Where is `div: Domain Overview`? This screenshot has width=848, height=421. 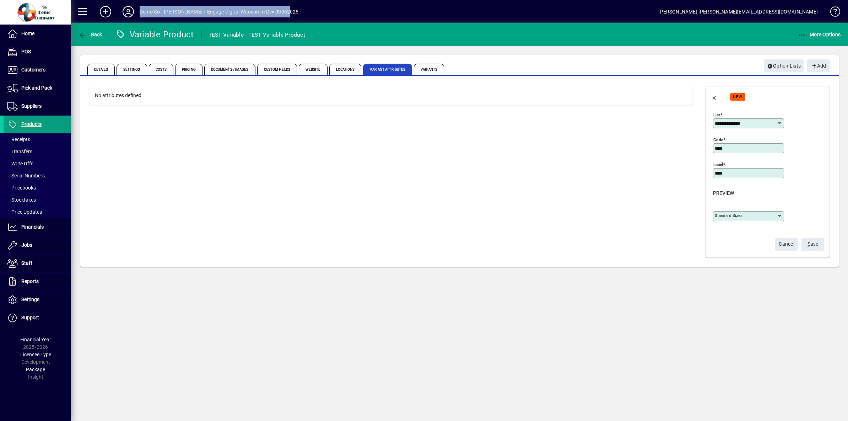 div: Domain Overview is located at coordinates (45, 44).